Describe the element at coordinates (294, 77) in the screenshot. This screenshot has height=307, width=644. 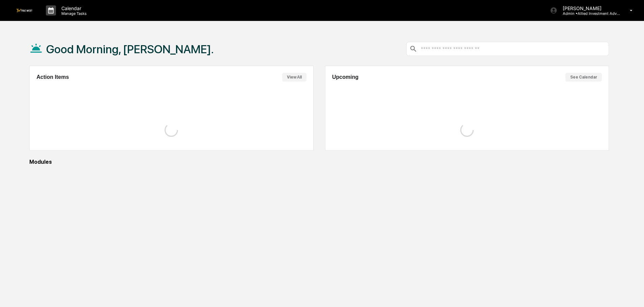
I see `button: View All` at that location.